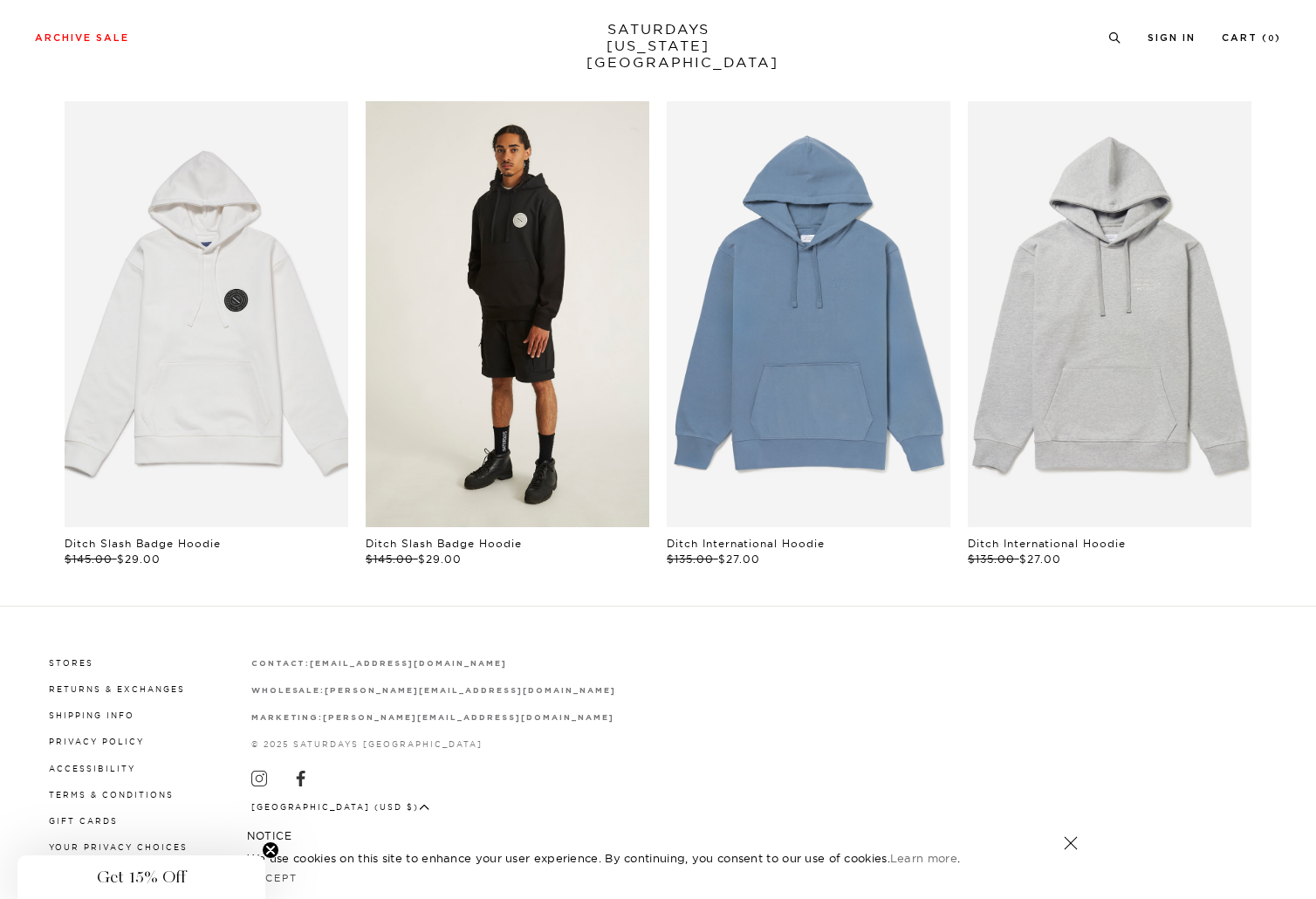  Describe the element at coordinates (111, 794) in the screenshot. I see `a: Terms & Conditions` at that location.